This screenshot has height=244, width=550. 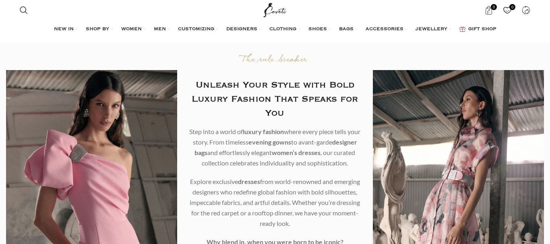 I want to click on span: ACCESSORIES, so click(x=384, y=29).